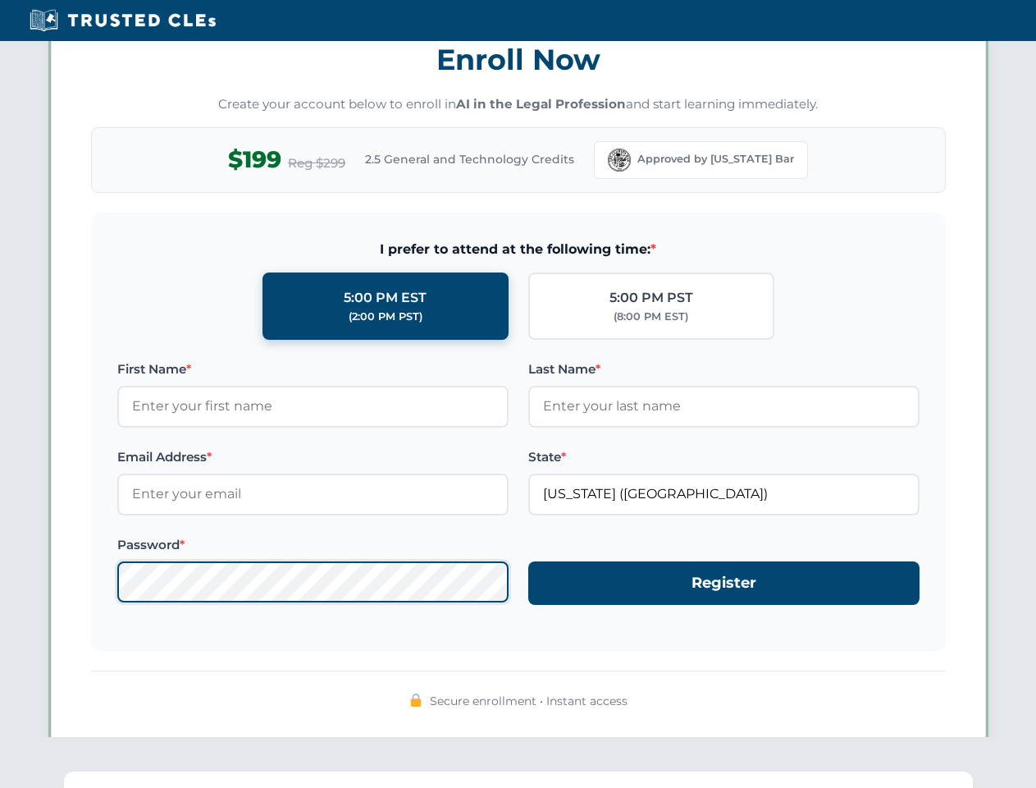 Image resolution: width=1036 pixels, height=788 pixels. What do you see at coordinates (469, 159) in the screenshot?
I see `span: 2.5 General and Technology Credits` at bounding box center [469, 159].